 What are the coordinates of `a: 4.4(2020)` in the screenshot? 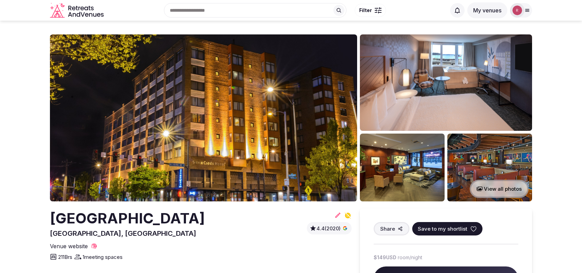 It's located at (329, 228).